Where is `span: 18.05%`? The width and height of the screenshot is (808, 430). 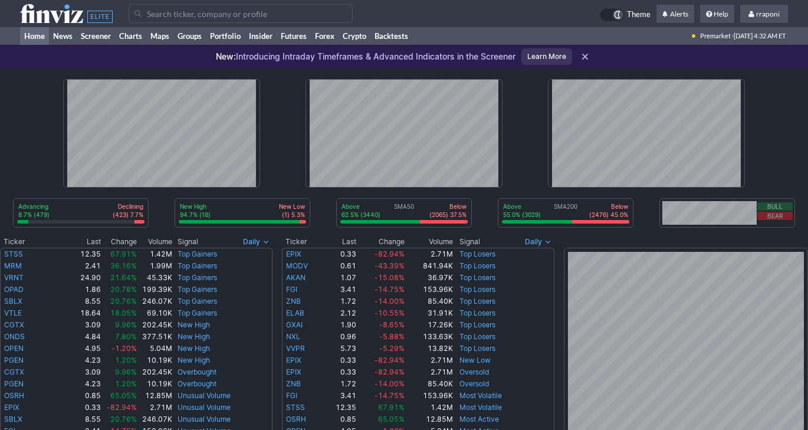
span: 18.05% is located at coordinates (123, 312).